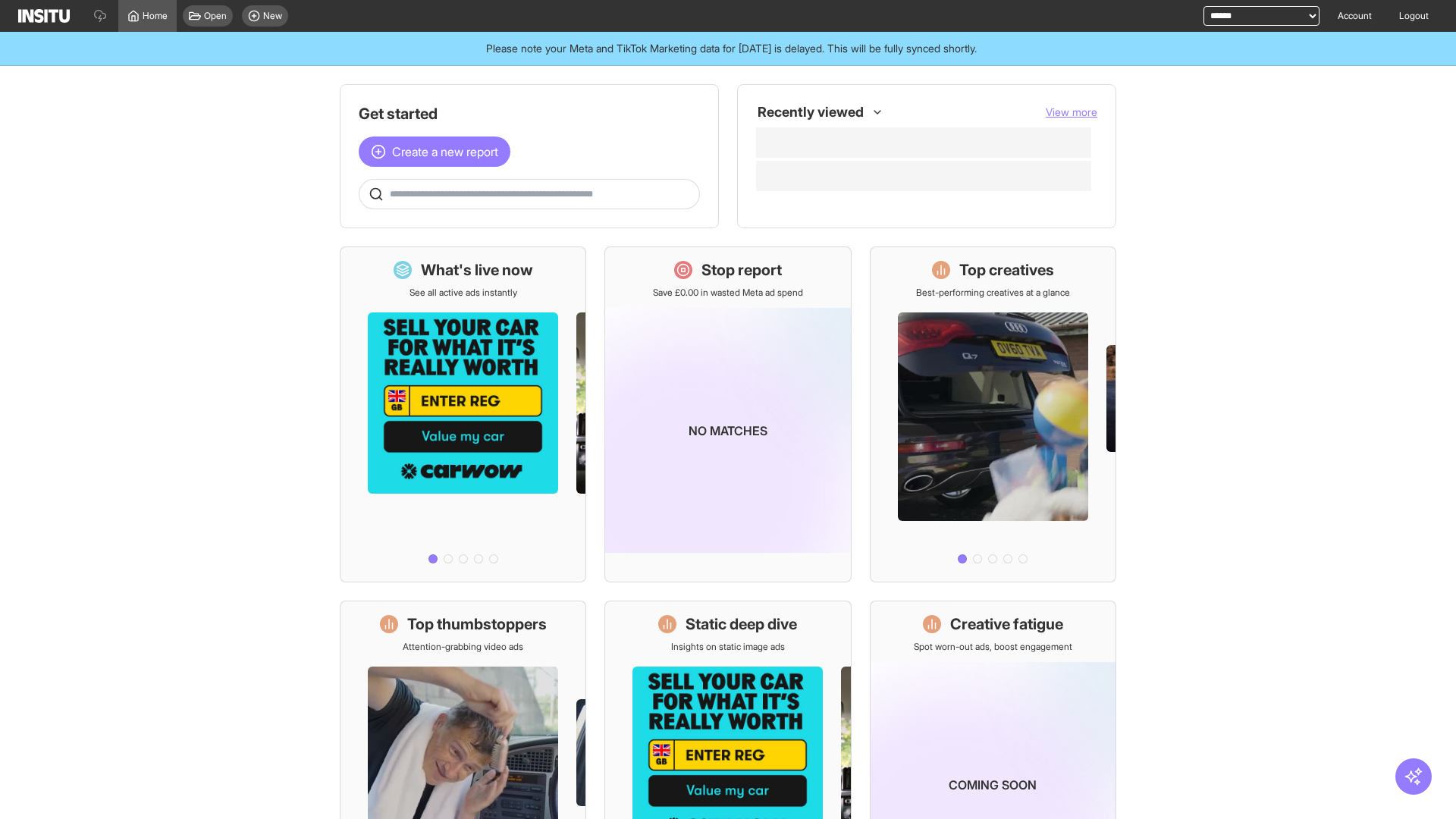 This screenshot has height=819, width=1456. I want to click on p: Insights on static image ads, so click(728, 647).